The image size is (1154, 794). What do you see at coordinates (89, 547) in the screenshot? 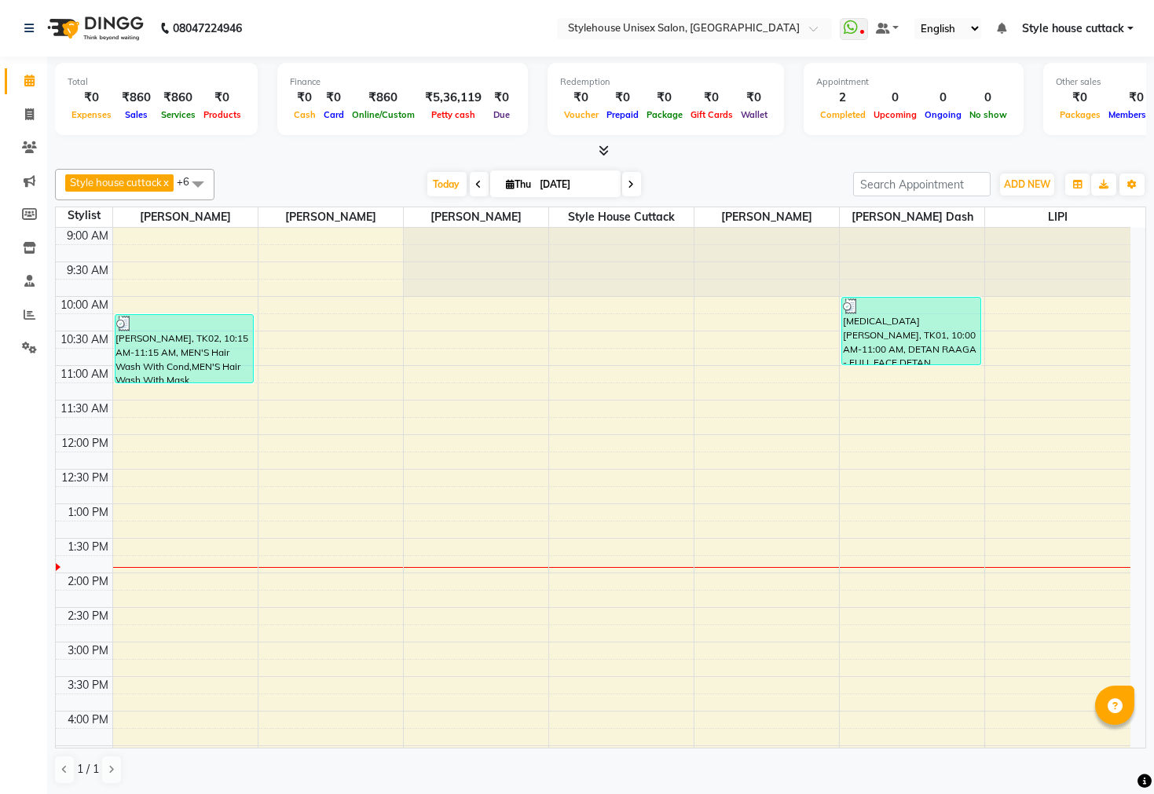
I see `div: 1:30 PM` at bounding box center [89, 547].